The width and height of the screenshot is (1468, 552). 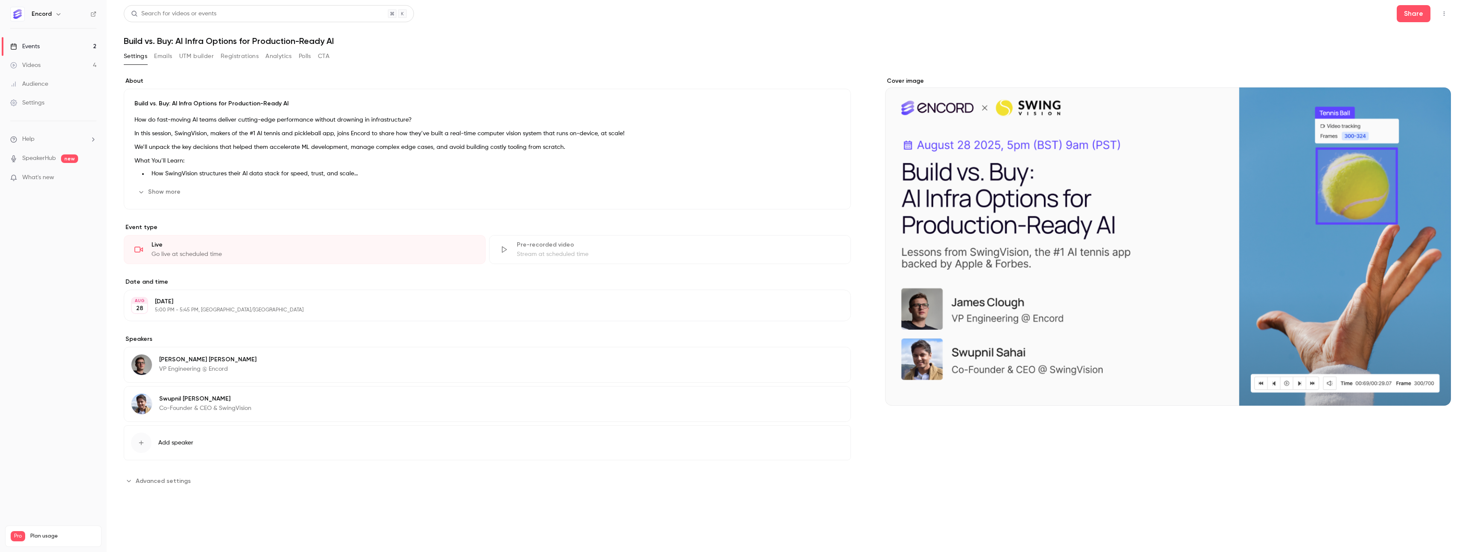 What do you see at coordinates (487, 227) in the screenshot?
I see `p: Event type` at bounding box center [487, 227].